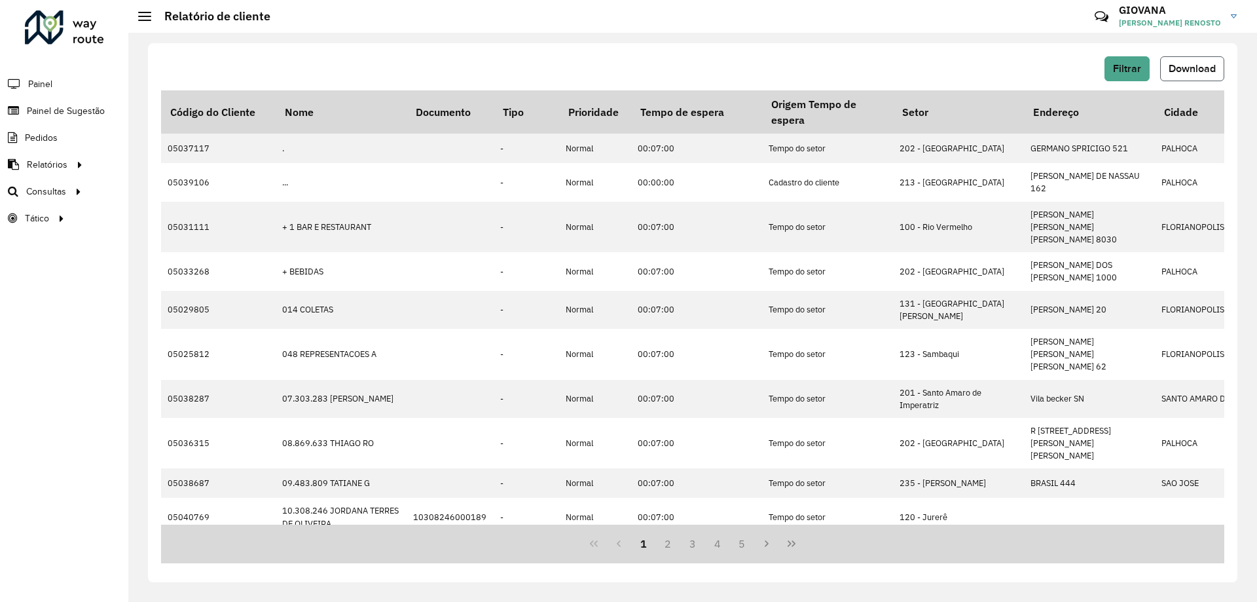 The image size is (1257, 602). I want to click on button: Next Page, so click(767, 544).